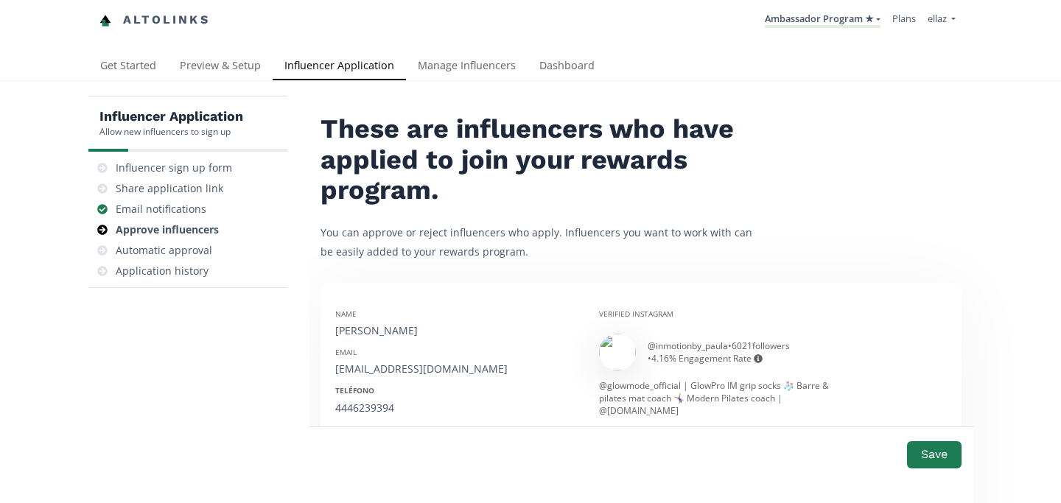 The image size is (1061, 503). What do you see at coordinates (467, 67) in the screenshot?
I see `a: Manage Influencers` at bounding box center [467, 67].